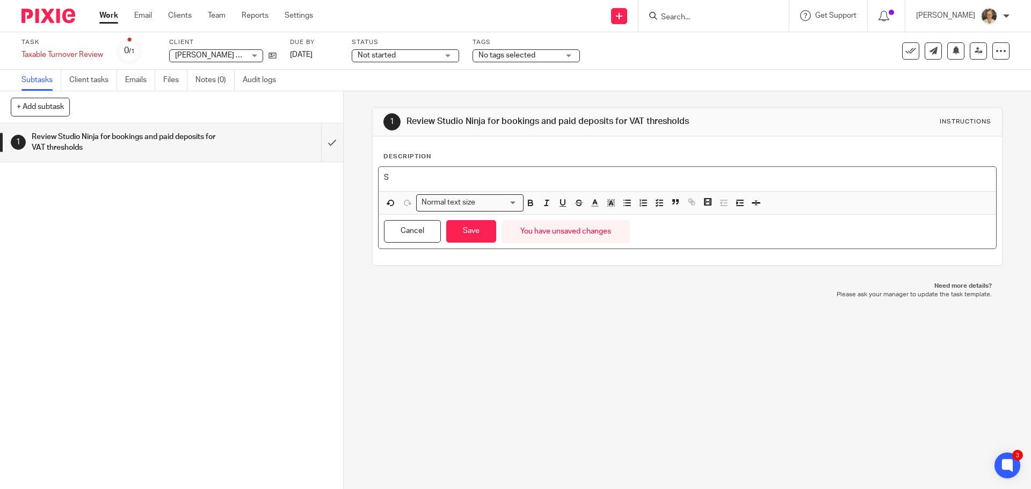 The image size is (1031, 489). I want to click on p: Need more details?, so click(687, 286).